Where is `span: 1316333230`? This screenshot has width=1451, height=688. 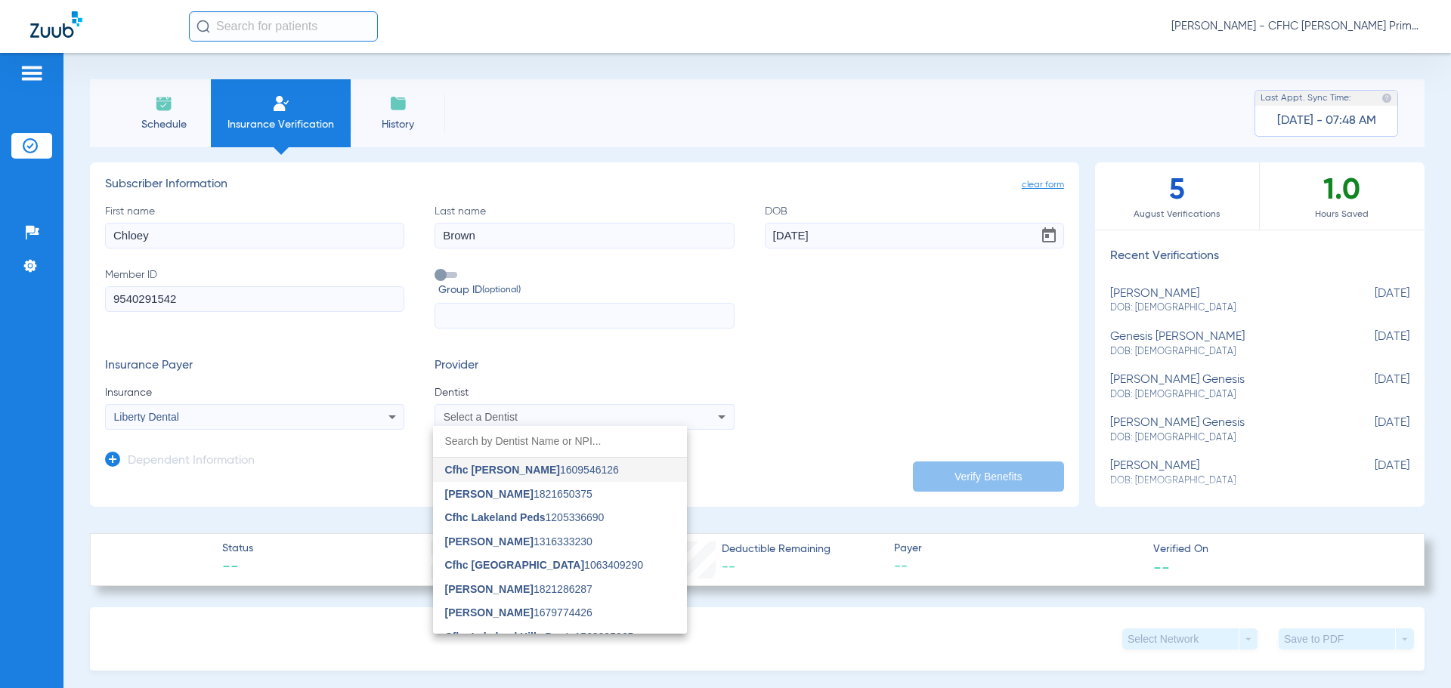
span: 1316333230 is located at coordinates (518, 542).